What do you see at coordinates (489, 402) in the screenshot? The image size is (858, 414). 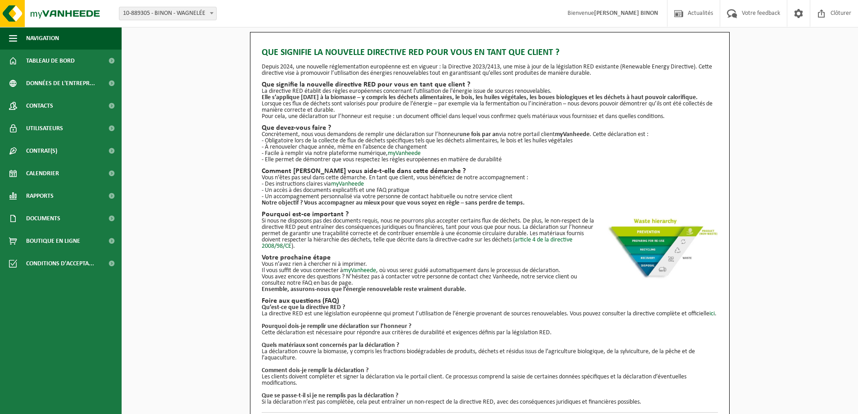 I see `p: Si la déclaration n’est pas complétée, cela peut entraîner un non-respect de la directive RED, av...` at bounding box center [489, 402].